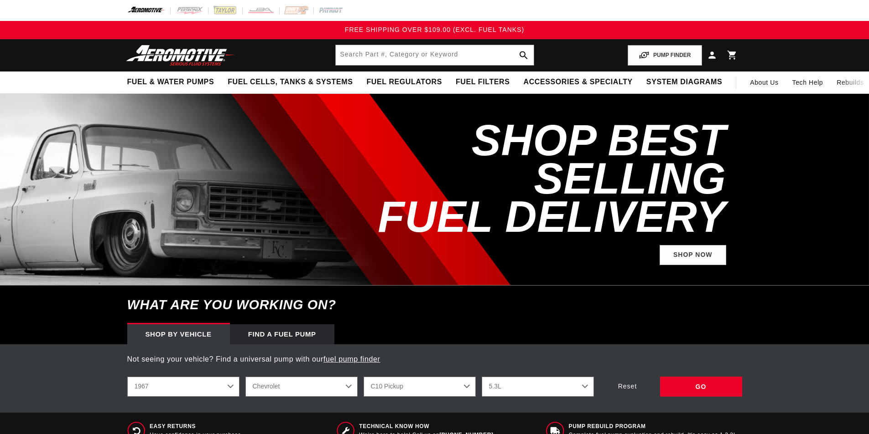  I want to click on span: Pump Rebuild program, so click(652, 427).